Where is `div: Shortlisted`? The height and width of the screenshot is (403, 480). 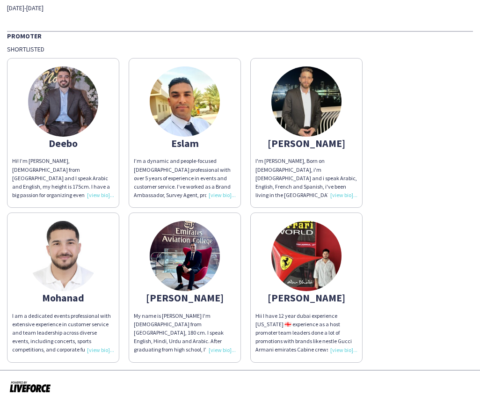 div: Shortlisted is located at coordinates (240, 49).